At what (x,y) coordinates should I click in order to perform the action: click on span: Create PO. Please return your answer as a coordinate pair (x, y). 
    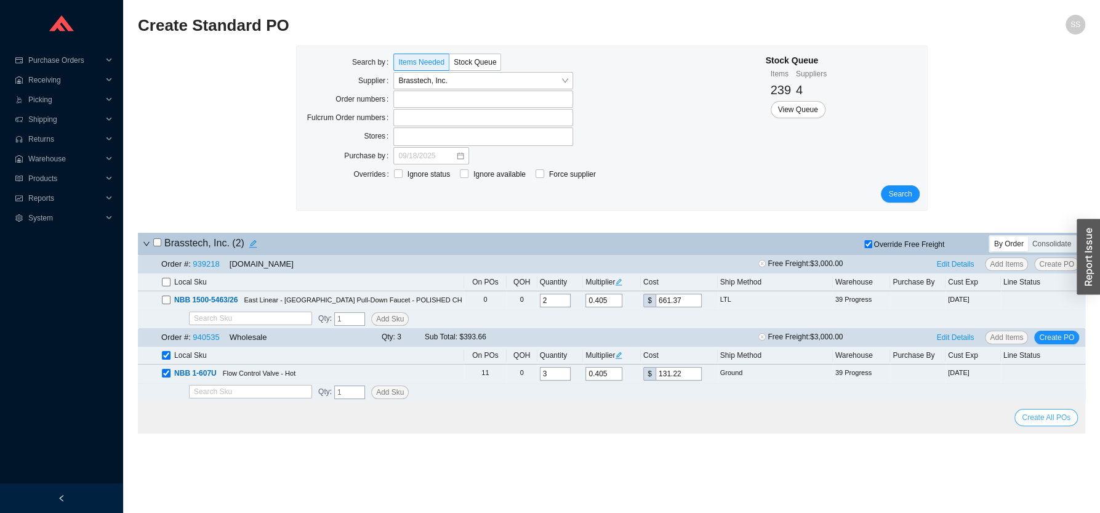
    Looking at the image, I should click on (1056, 337).